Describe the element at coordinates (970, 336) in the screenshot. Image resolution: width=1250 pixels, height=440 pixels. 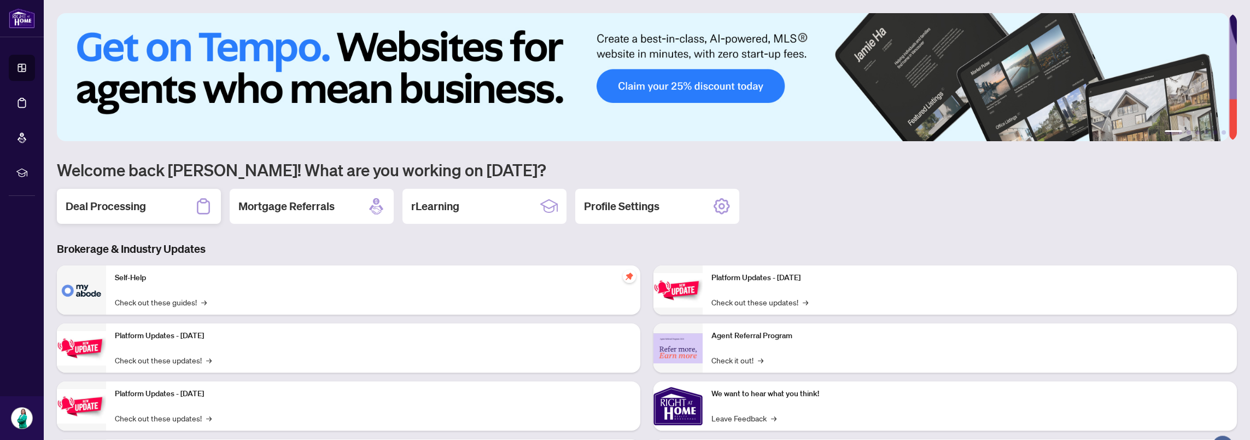
I see `p: Agent Referral Program` at that location.